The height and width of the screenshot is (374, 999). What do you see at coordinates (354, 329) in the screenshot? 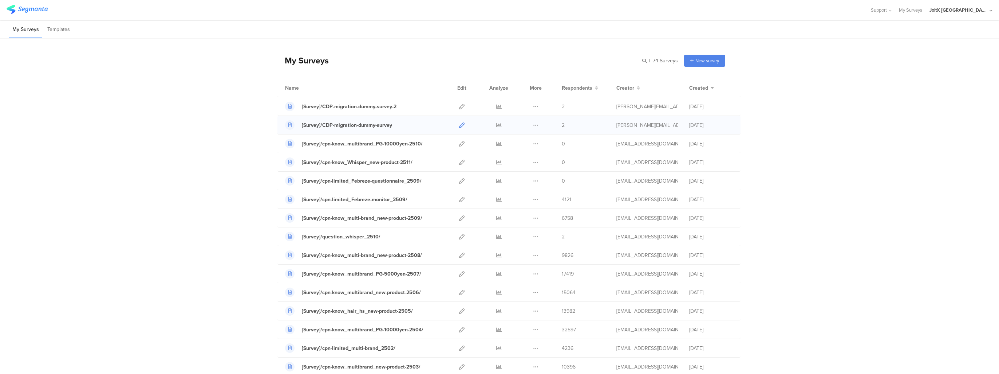
I see `a: [Survey]/cpn-know_multibrand_PG-10000yen-2504/` at bounding box center [354, 329].